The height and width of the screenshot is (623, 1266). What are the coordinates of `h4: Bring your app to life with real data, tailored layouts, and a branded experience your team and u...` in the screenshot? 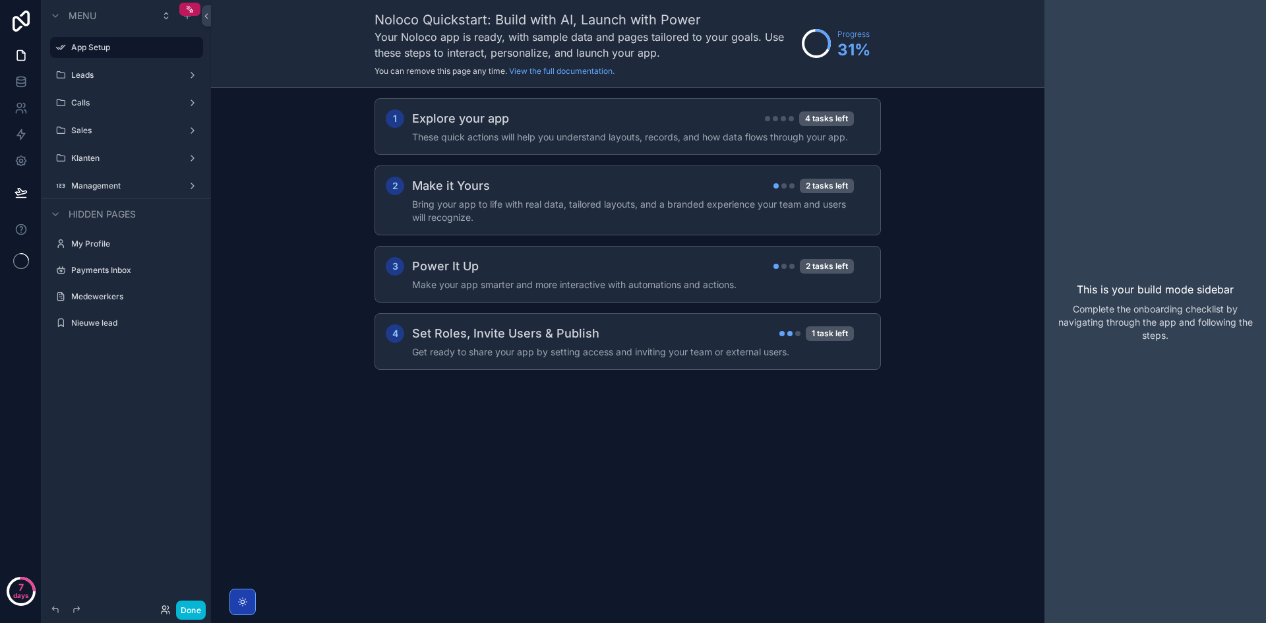 It's located at (633, 211).